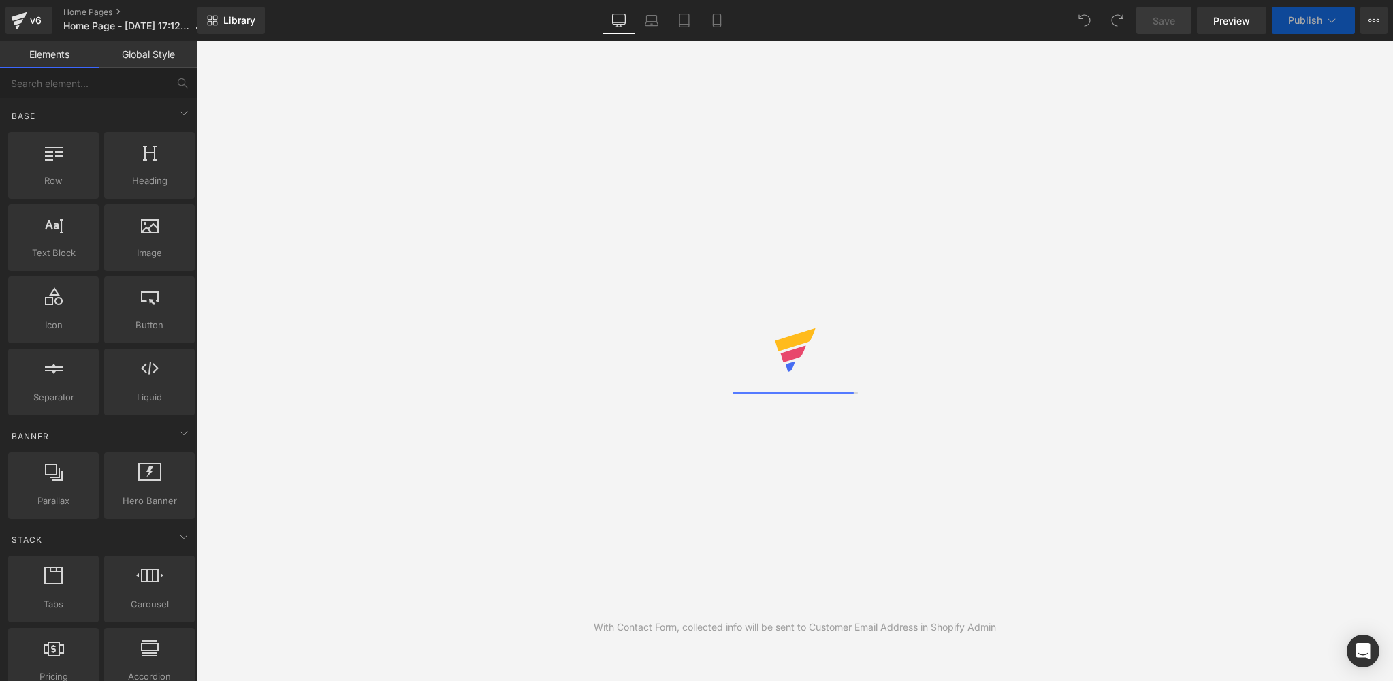 The height and width of the screenshot is (681, 1393). I want to click on span: Stack, so click(27, 539).